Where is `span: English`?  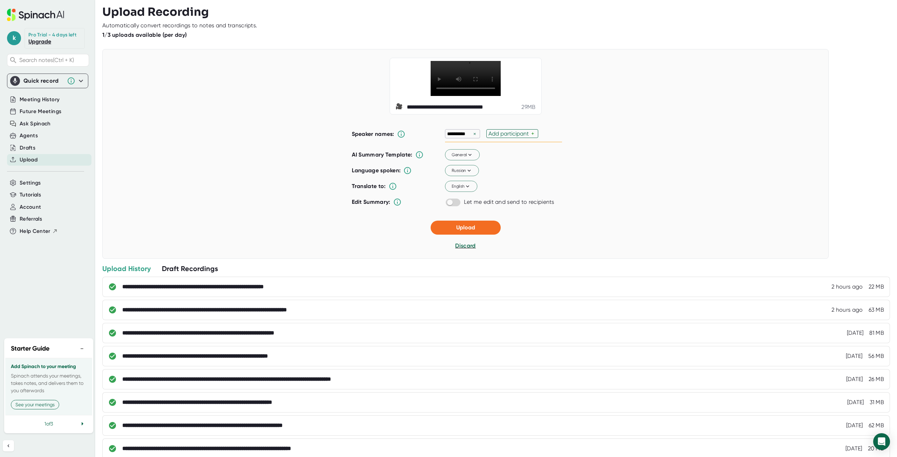 span: English is located at coordinates (461, 186).